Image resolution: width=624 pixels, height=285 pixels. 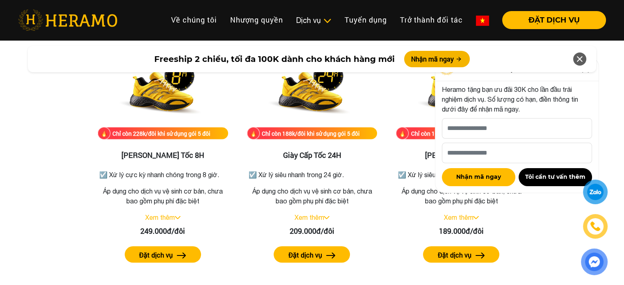 What do you see at coordinates (163, 174) in the screenshot?
I see `p: ☑️ Xử lý cực kỳ nhanh chóng trong 8 giờ.` at bounding box center [163, 174].